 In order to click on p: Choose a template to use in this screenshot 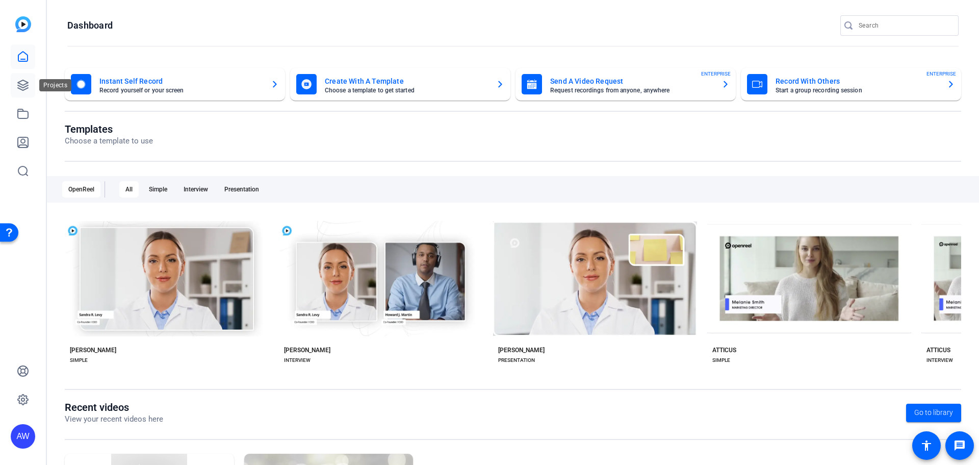, I will do `click(109, 141)`.